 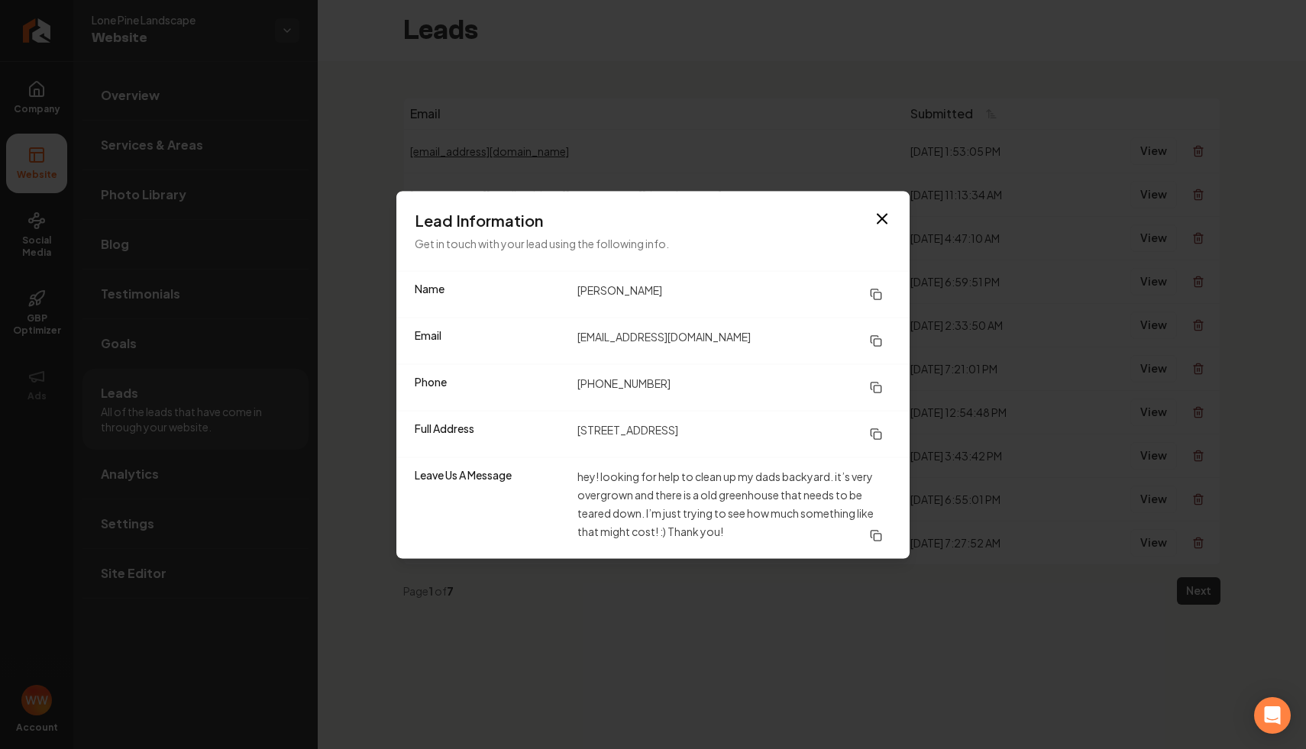 I want to click on p: Get in touch with your lead using the following info., so click(x=653, y=243).